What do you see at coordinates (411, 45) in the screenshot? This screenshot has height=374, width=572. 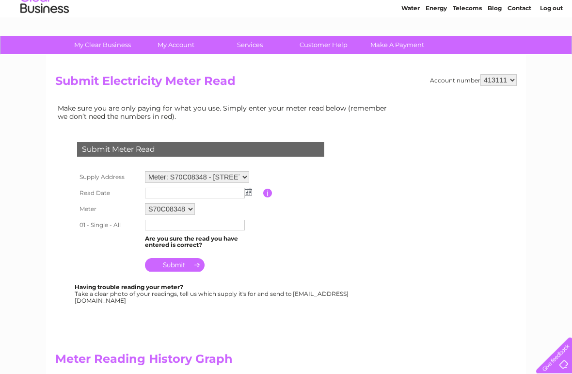 I see `a: Water` at bounding box center [411, 45].